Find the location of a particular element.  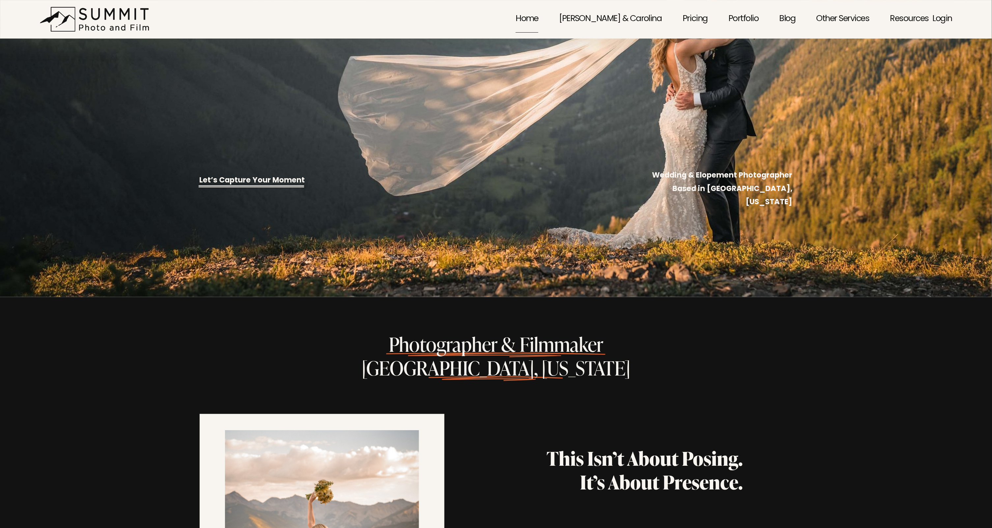

strong: This Isn’t About Posing. It’s About Presence. is located at coordinates (646, 470).